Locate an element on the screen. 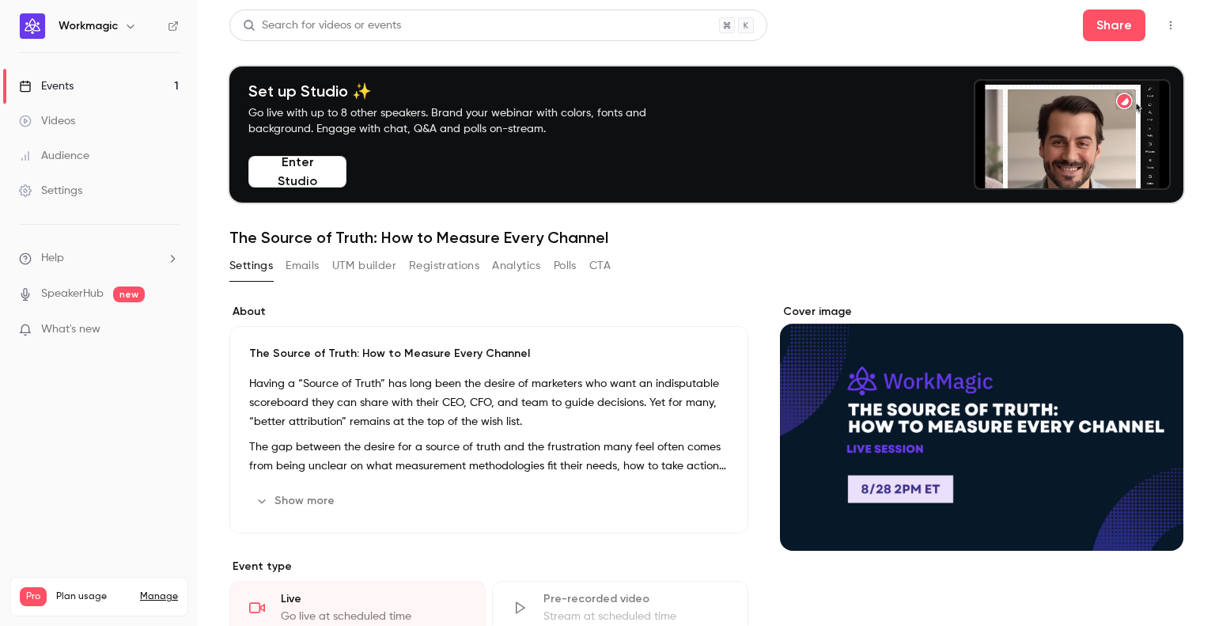 The image size is (1215, 626). button: Show more is located at coordinates (297, 501).